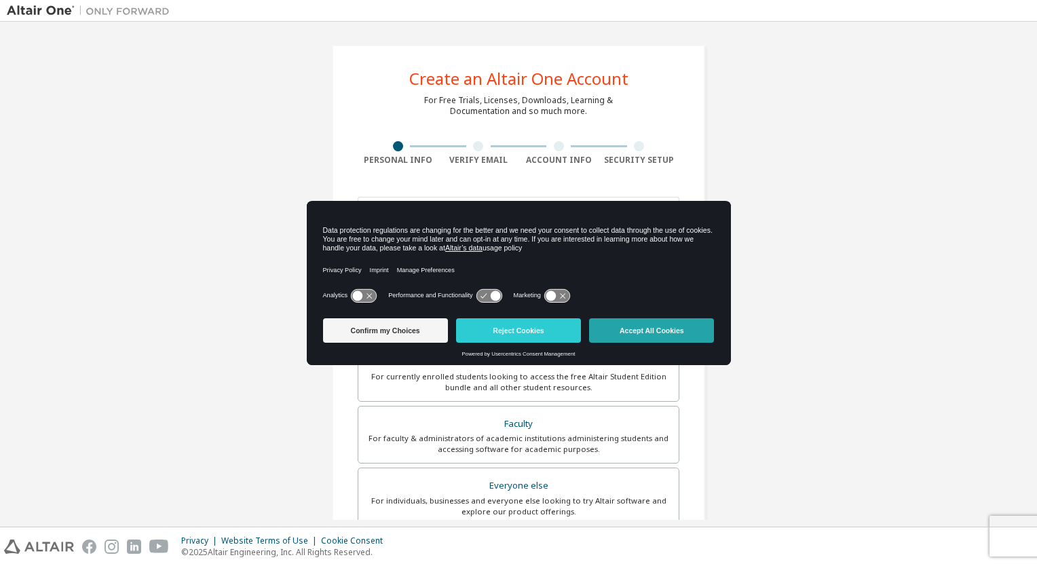  Describe the element at coordinates (518, 444) in the screenshot. I see `div: For faculty & administrators of academic institutions administering students and accessing softwa...` at that location.